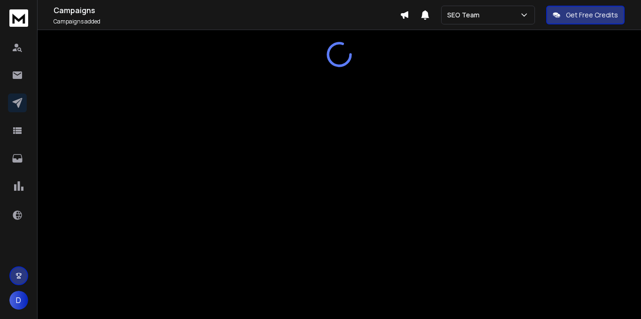  What do you see at coordinates (227, 22) in the screenshot?
I see `p: Campaigns added` at bounding box center [227, 22].